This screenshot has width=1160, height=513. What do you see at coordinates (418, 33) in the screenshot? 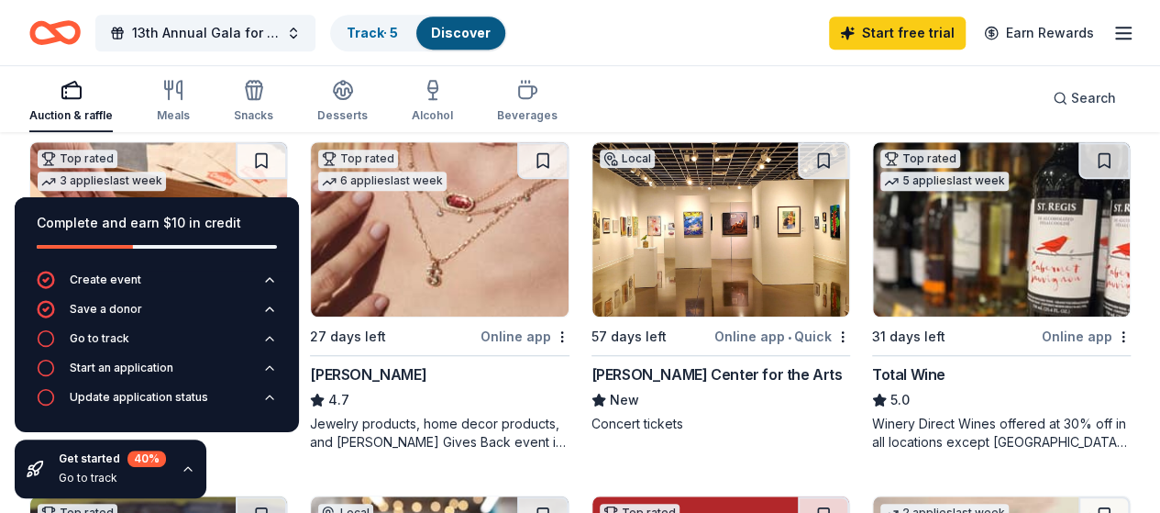
I see `button: Track· 5Discover` at bounding box center [418, 33].